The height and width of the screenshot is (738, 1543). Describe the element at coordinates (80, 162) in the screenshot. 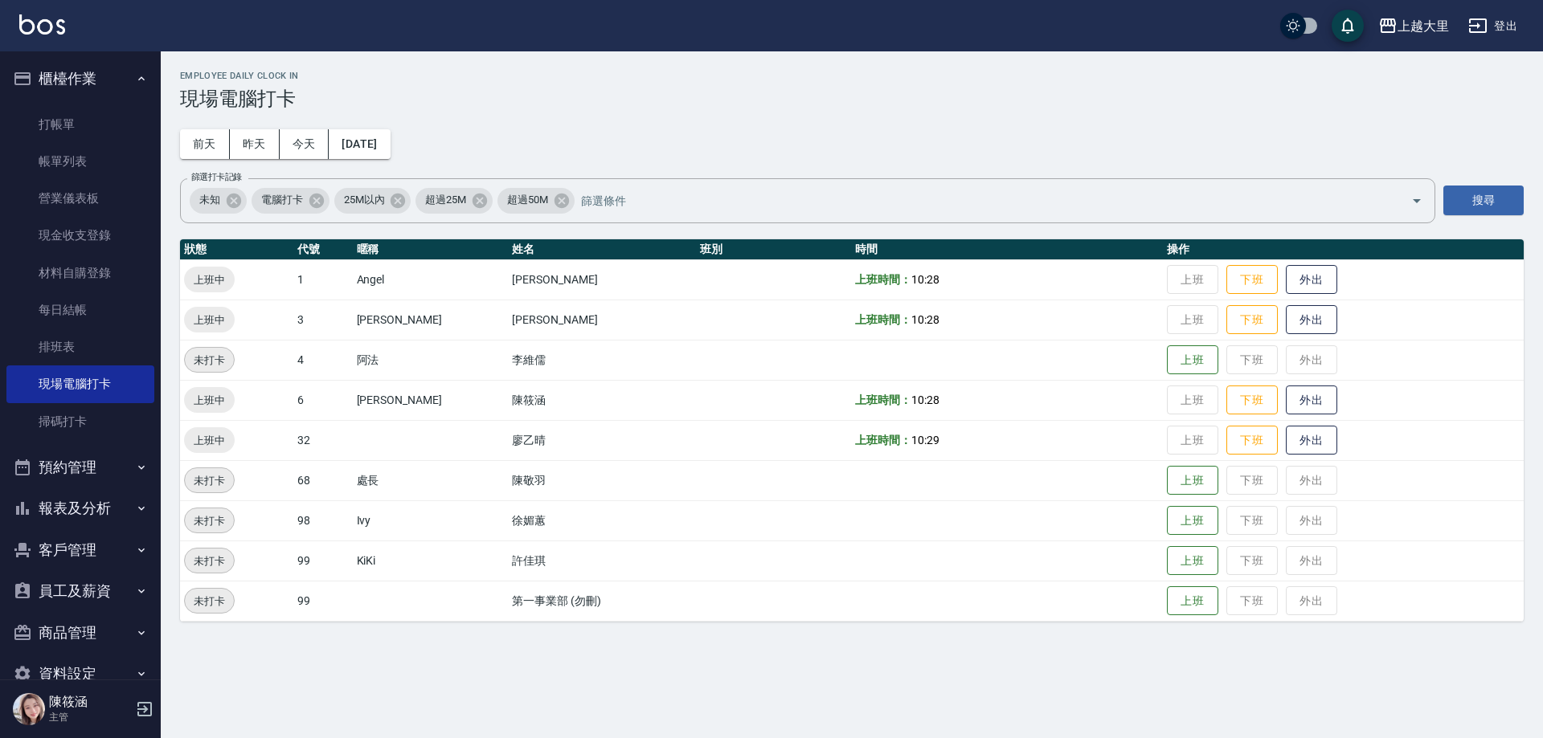

I see `a: 帳單列表` at that location.